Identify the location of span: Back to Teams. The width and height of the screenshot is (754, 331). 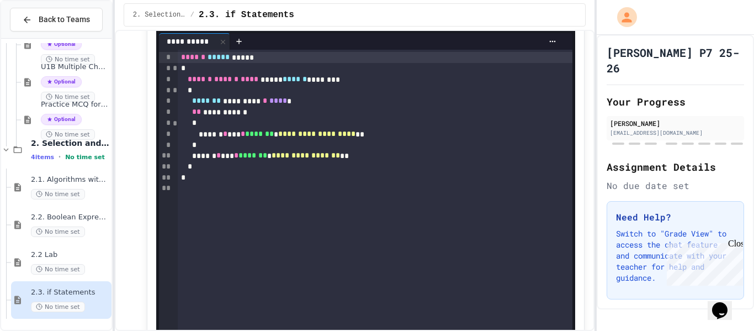
(64, 19).